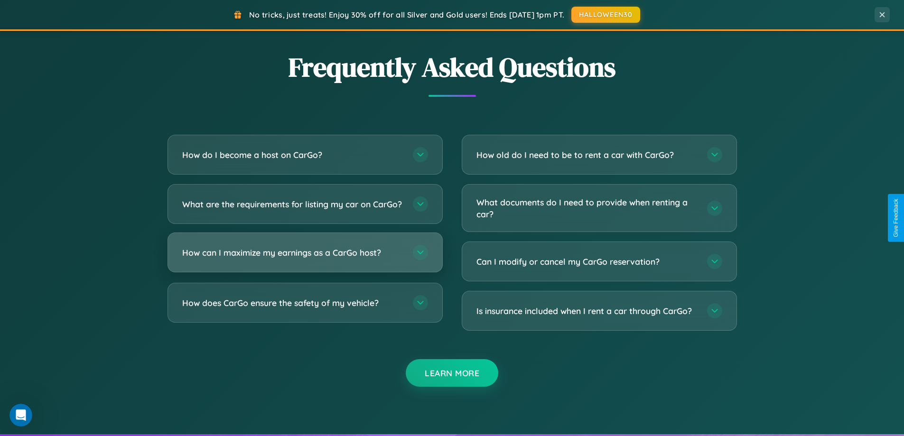  What do you see at coordinates (293, 155) in the screenshot?
I see `h3: How do I become a host on CarGo?` at bounding box center [293, 155].